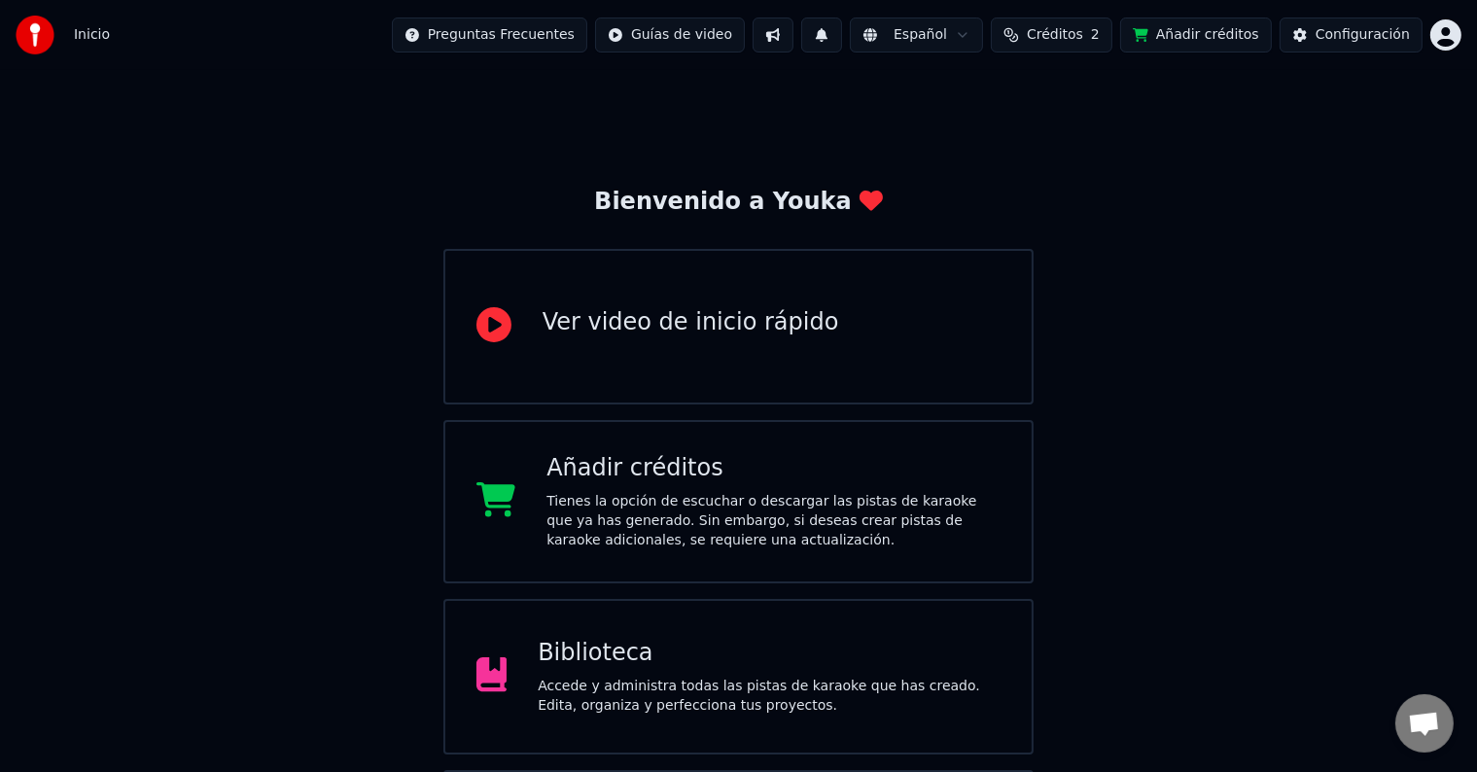  What do you see at coordinates (1351, 35) in the screenshot?
I see `button: Configuración` at bounding box center [1351, 35].